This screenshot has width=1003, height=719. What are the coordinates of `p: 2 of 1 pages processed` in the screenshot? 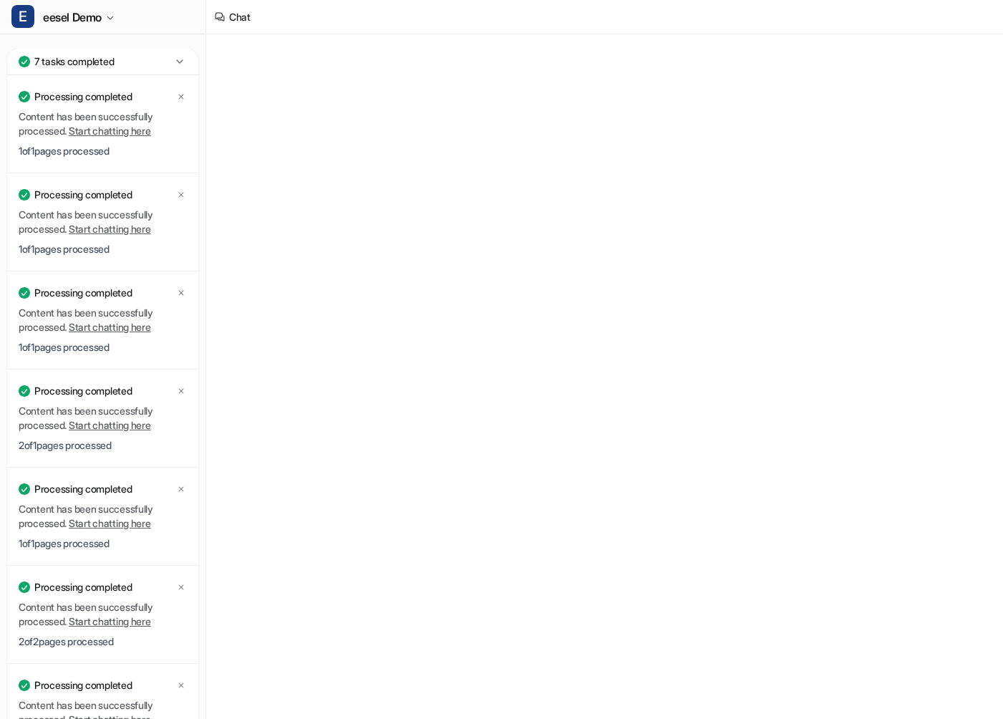 It's located at (102, 445).